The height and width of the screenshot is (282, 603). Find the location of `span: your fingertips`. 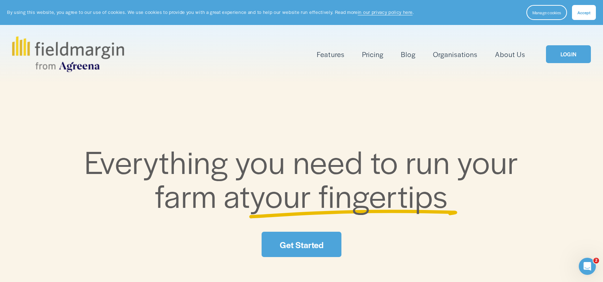

span: your fingertips is located at coordinates (349, 195).